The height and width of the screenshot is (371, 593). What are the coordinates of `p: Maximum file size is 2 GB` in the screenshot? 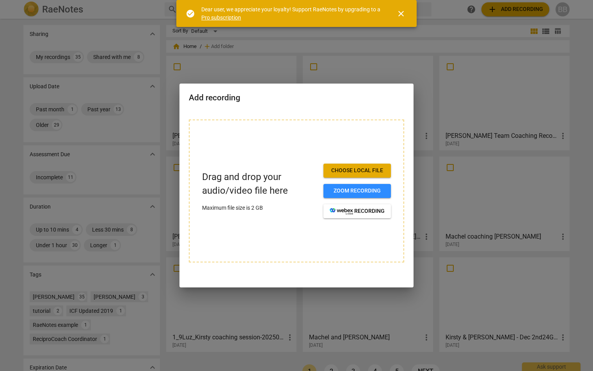 It's located at (260, 208).